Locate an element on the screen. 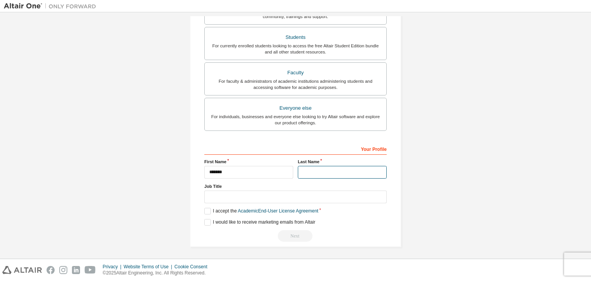 This screenshot has height=281, width=591. div: For faculty & administrators of academic institutions administering students and accessing softwa... is located at coordinates (296, 84).